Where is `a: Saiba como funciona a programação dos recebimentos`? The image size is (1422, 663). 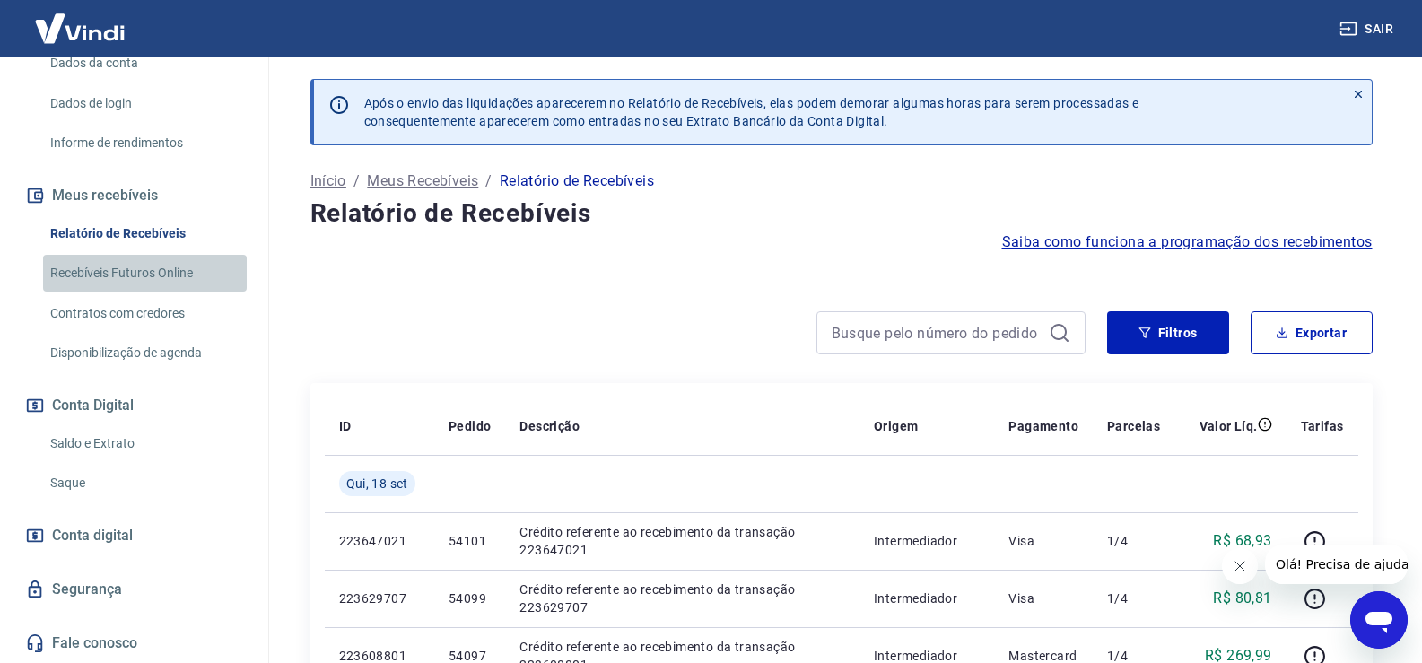
a: Saiba como funciona a programação dos recebimentos is located at coordinates (1187, 242).